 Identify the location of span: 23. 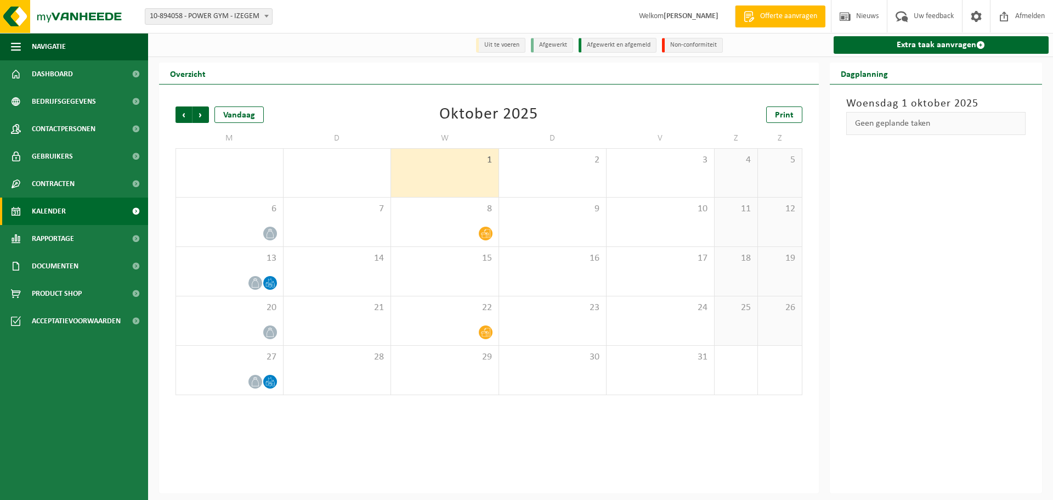
(553, 308).